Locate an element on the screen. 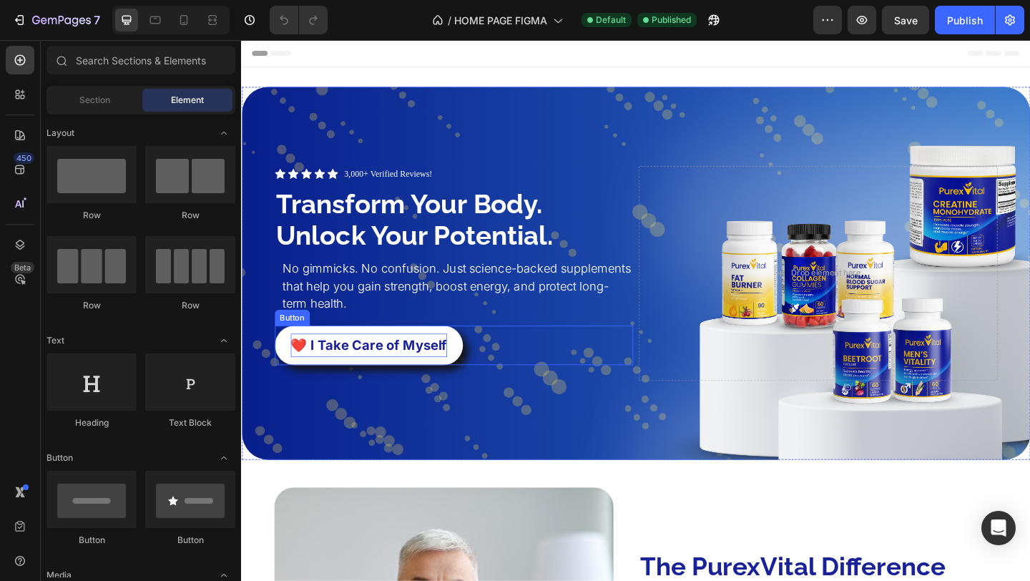  span: Default is located at coordinates (611, 20).